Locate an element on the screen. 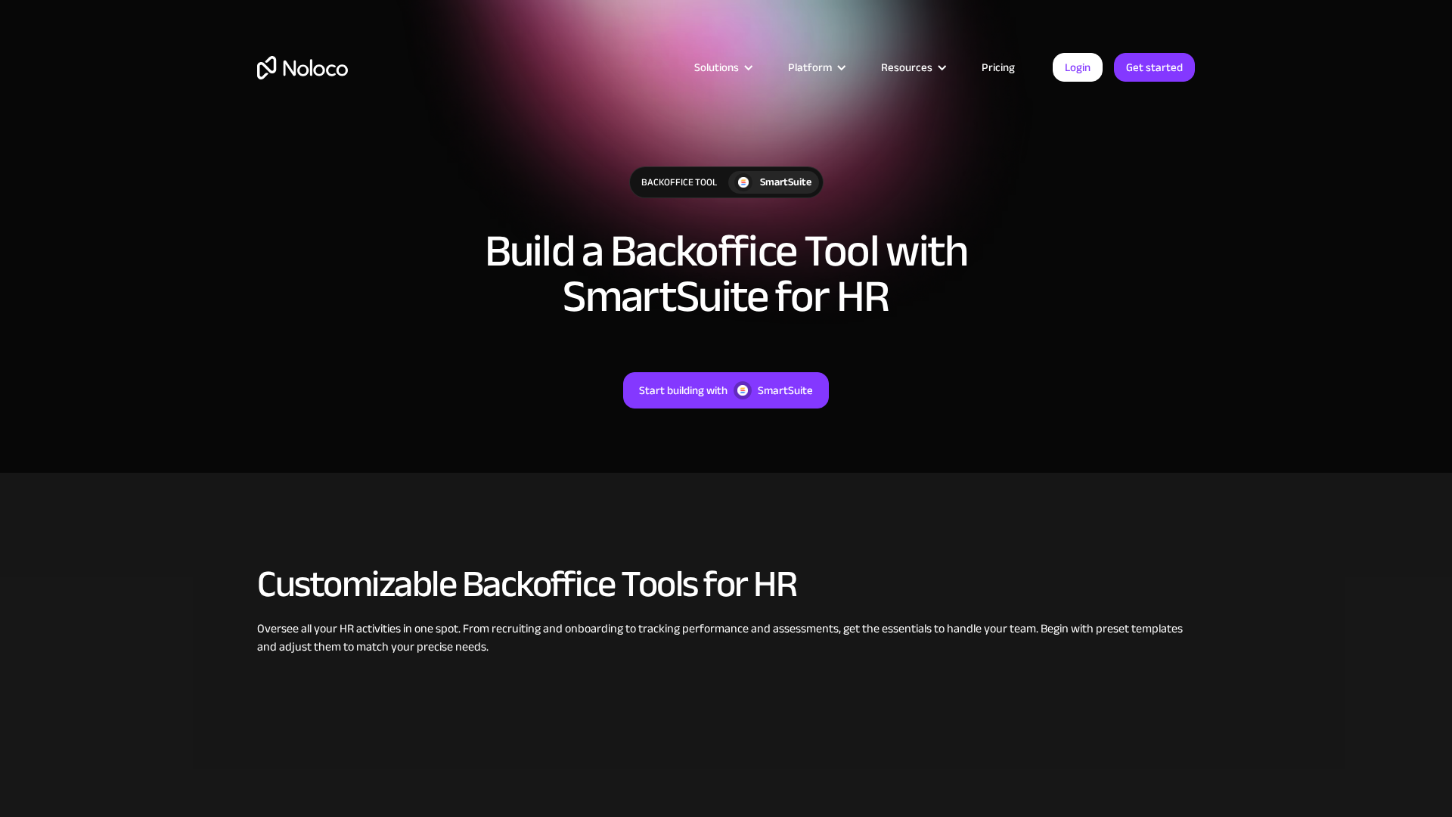 The width and height of the screenshot is (1452, 817). a: Pricing is located at coordinates (998, 67).